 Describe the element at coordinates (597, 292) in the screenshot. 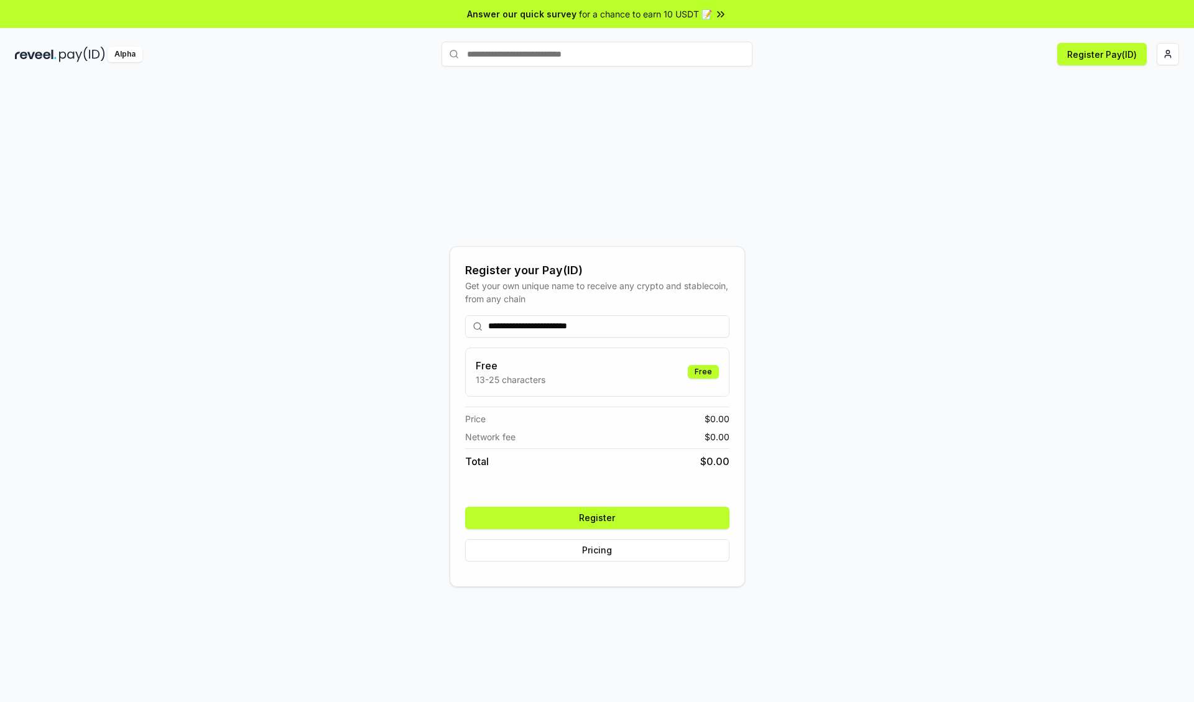

I see `div: Get your own unique name to receive any crypto and stablecoin, from any chain` at that location.